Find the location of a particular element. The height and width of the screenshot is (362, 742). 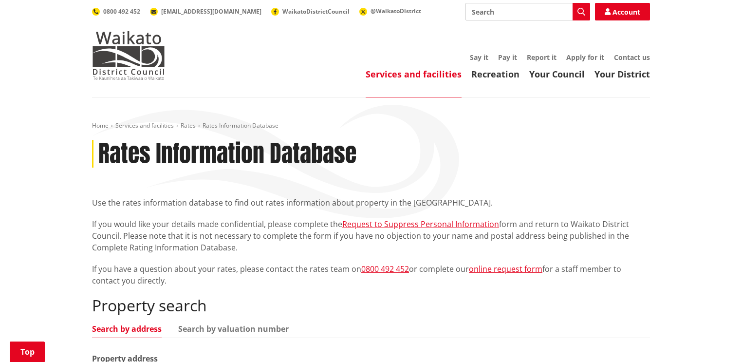

a: Report it is located at coordinates (541, 57).